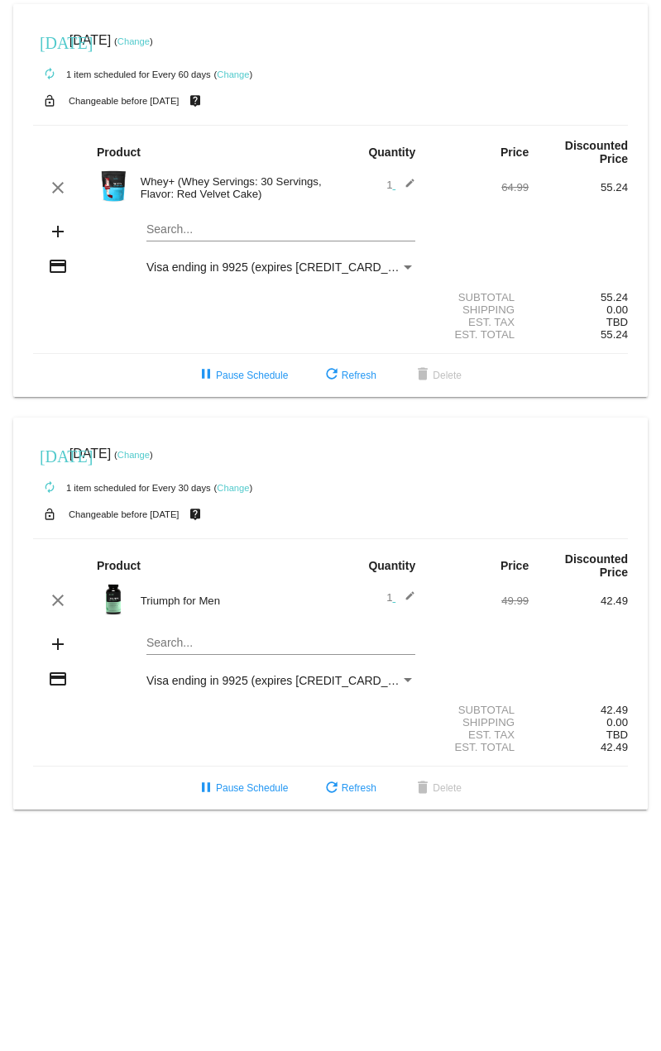  What do you see at coordinates (231, 600) in the screenshot?
I see `div: Triumph for Men` at bounding box center [231, 600].